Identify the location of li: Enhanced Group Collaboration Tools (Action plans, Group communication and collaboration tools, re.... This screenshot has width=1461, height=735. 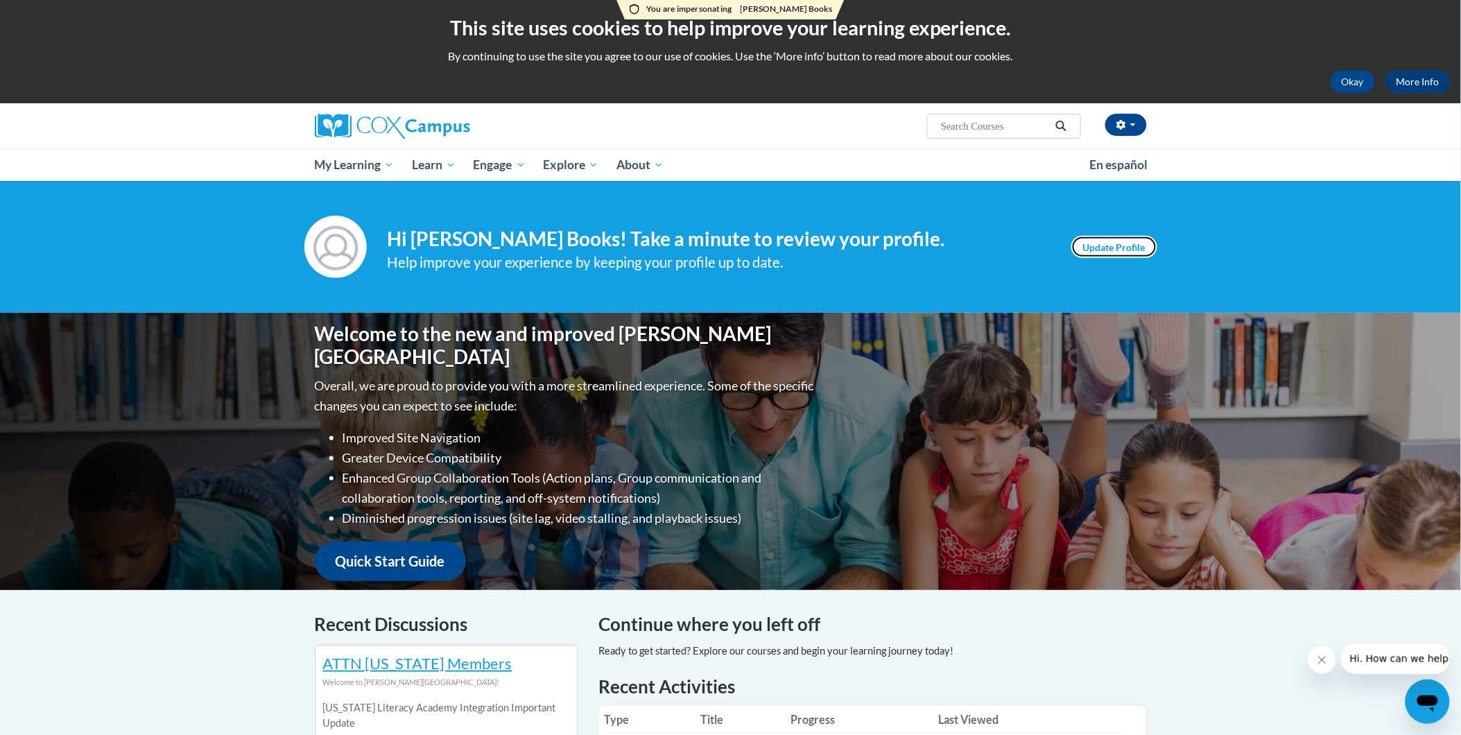
(580, 488).